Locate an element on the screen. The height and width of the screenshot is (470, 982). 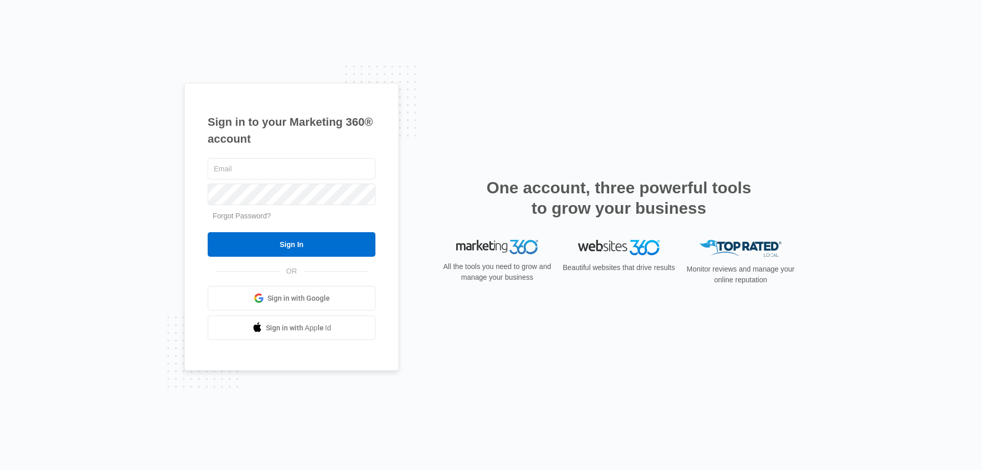
span: Sign in with Google is located at coordinates (299, 298).